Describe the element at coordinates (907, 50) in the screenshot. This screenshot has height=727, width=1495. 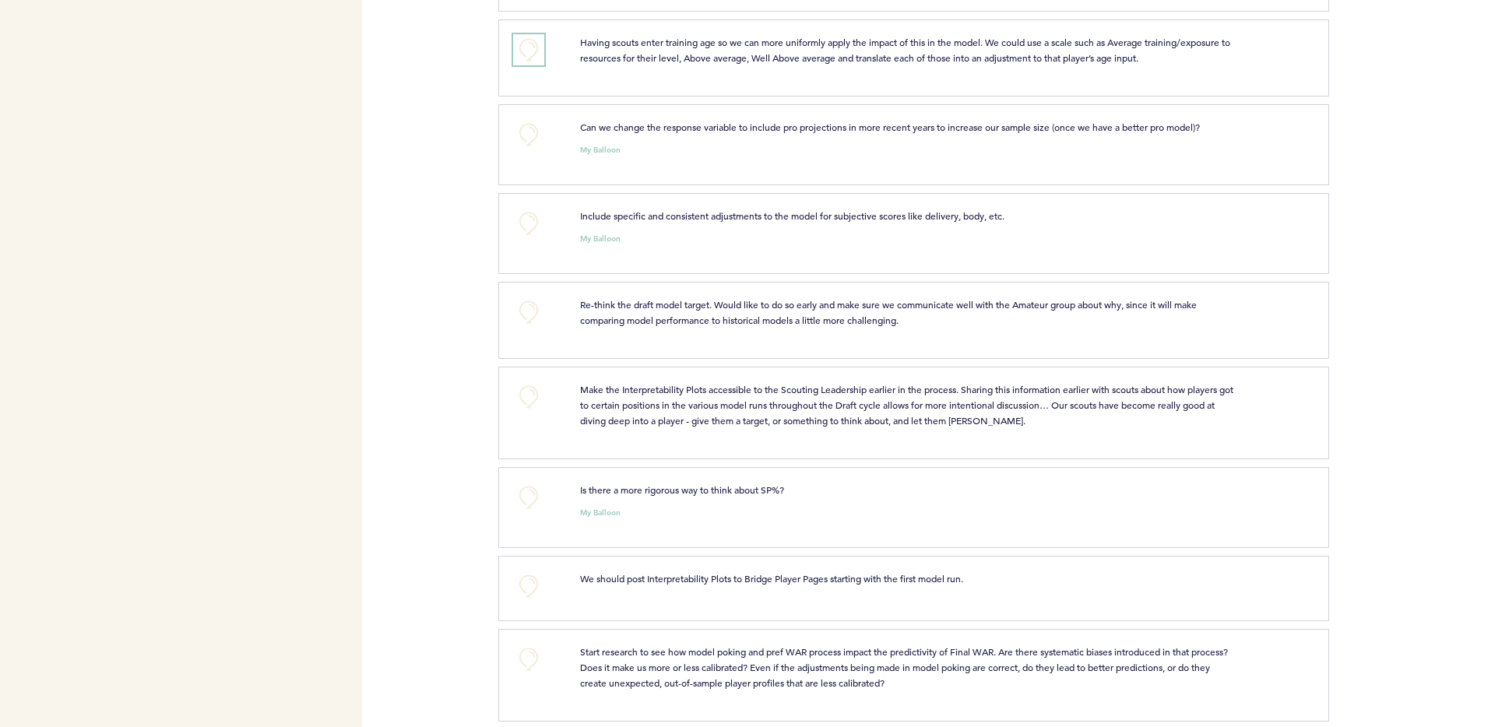
I see `span: Having scouts enter training age so we can more uniformly apply the impact of this in the model. ...` at that location.